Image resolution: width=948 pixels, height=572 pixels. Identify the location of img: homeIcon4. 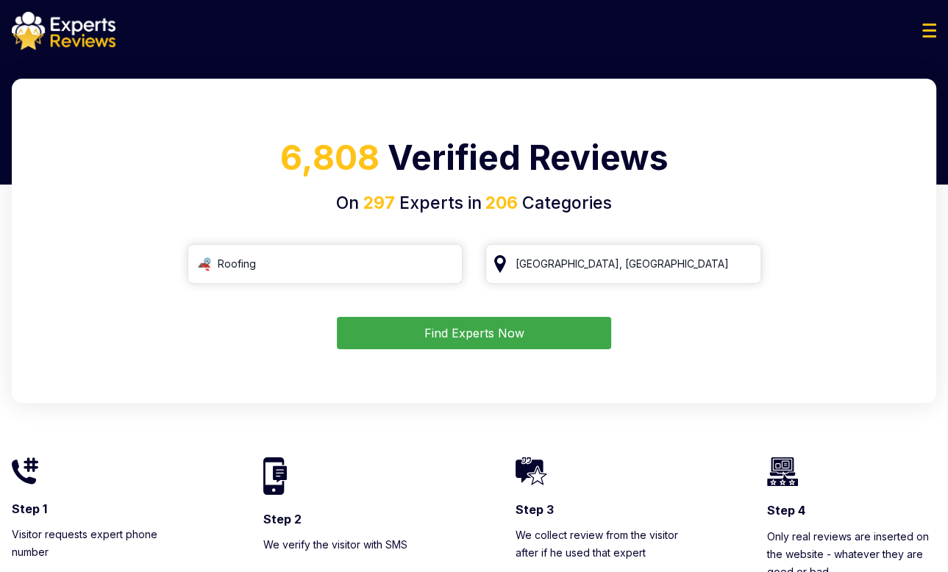
(783, 472).